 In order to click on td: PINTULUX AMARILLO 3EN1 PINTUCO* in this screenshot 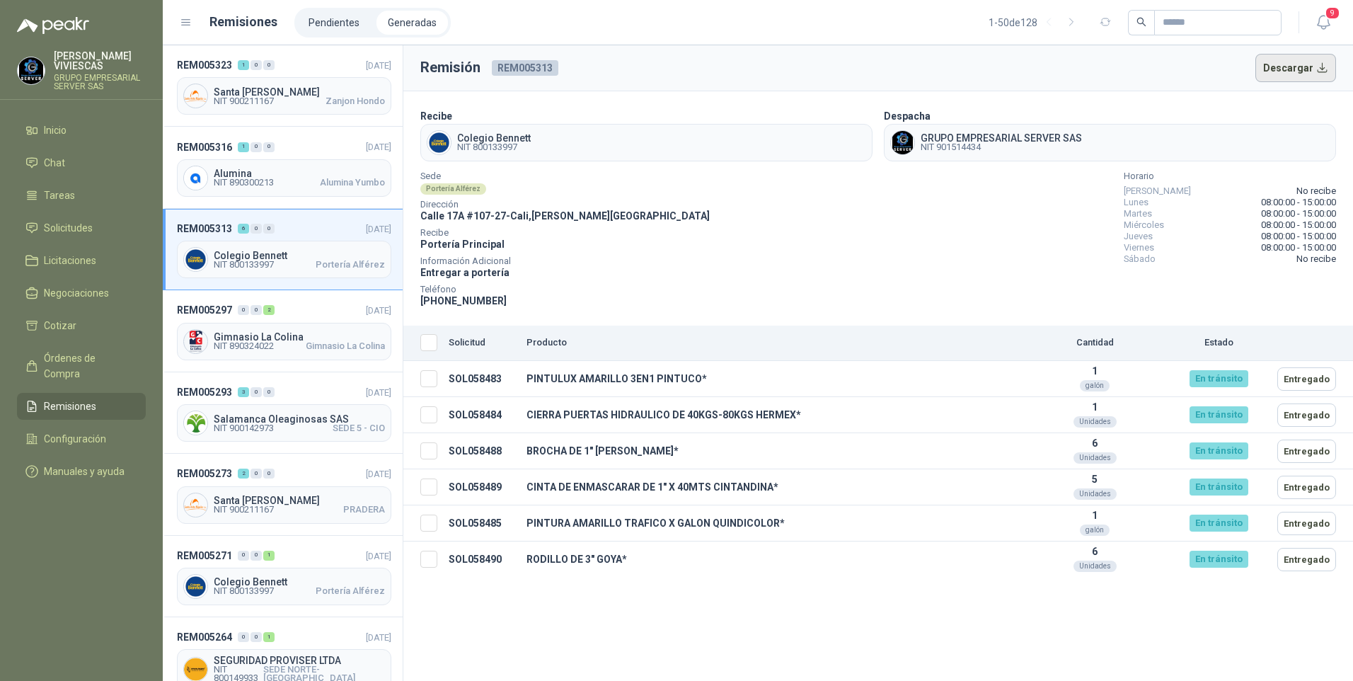, I will do `click(772, 379)`.